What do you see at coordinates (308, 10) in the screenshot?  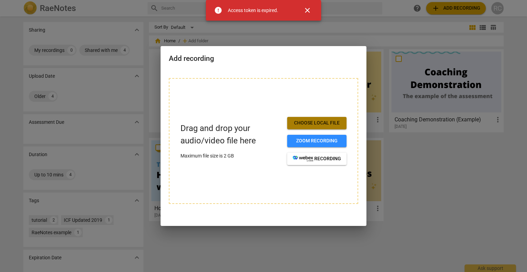 I see `button: Close` at bounding box center [308, 10].